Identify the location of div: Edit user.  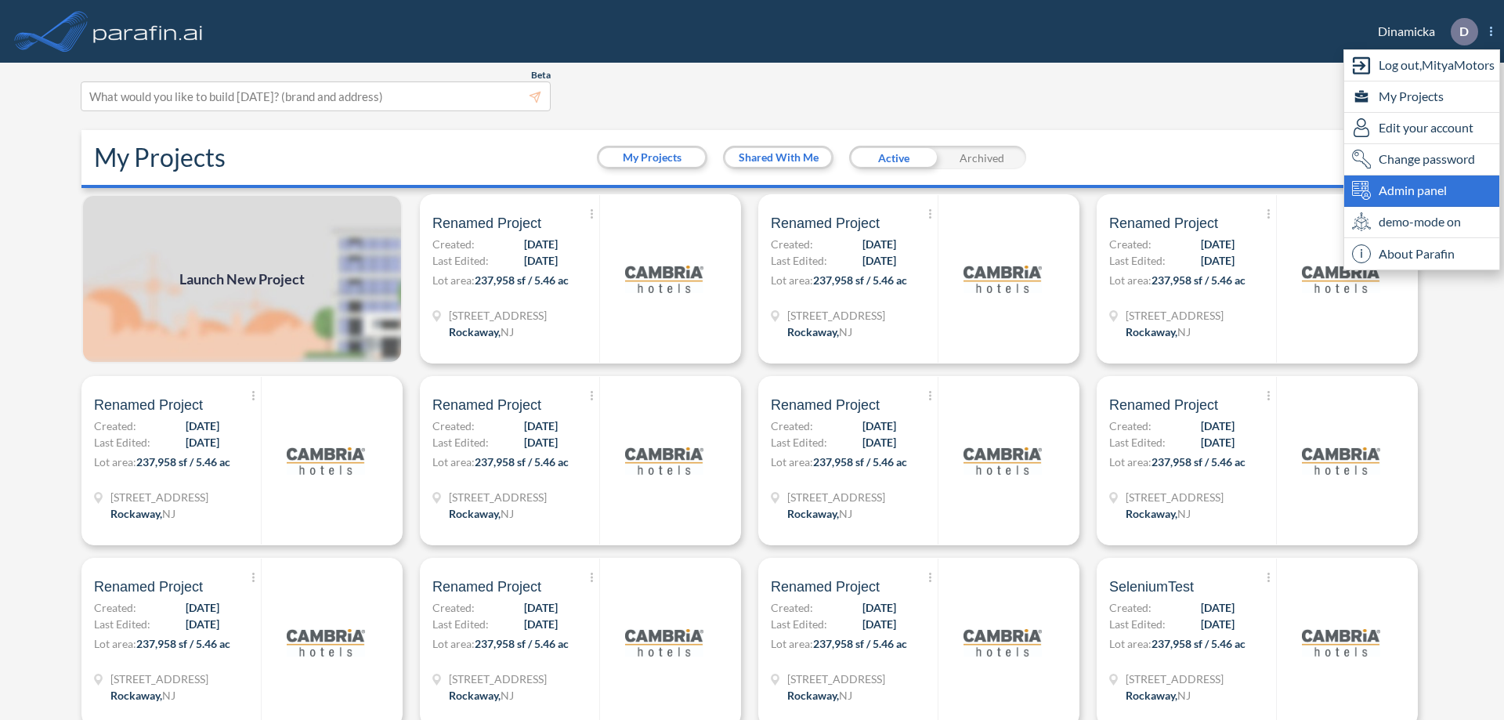
(1422, 128).